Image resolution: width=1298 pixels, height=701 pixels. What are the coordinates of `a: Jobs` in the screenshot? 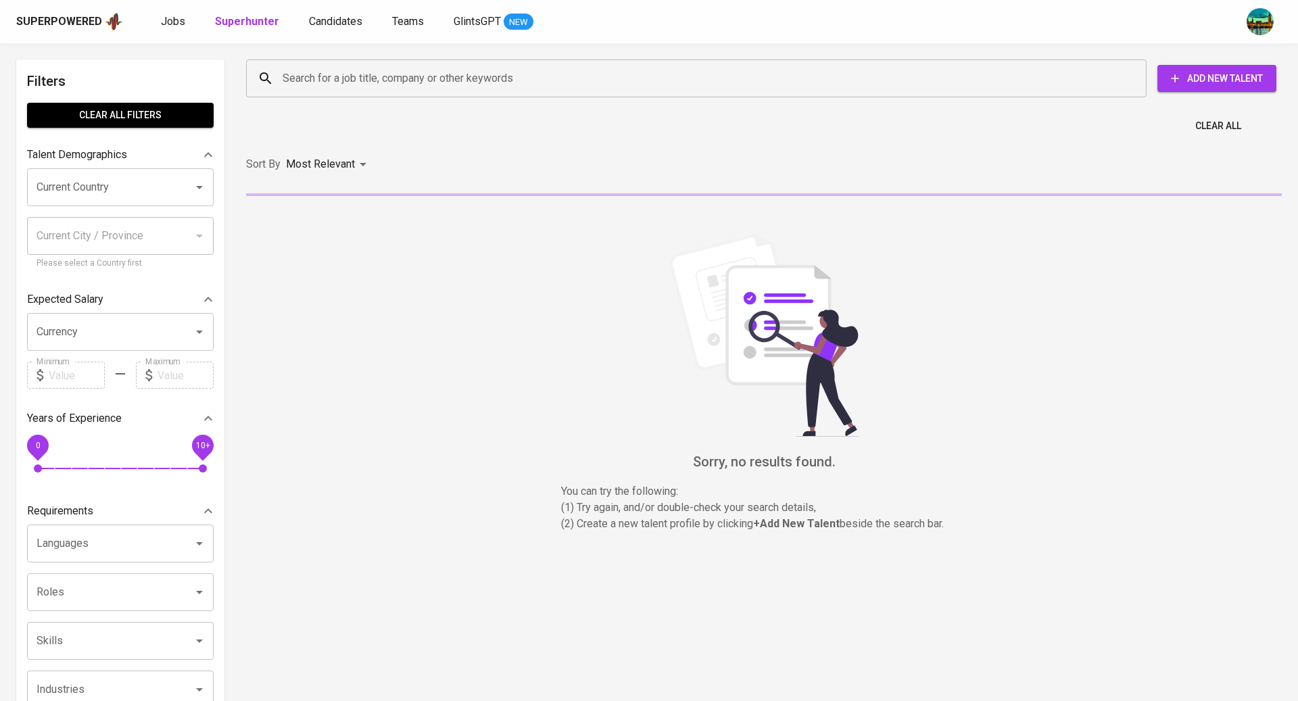 It's located at (174, 22).